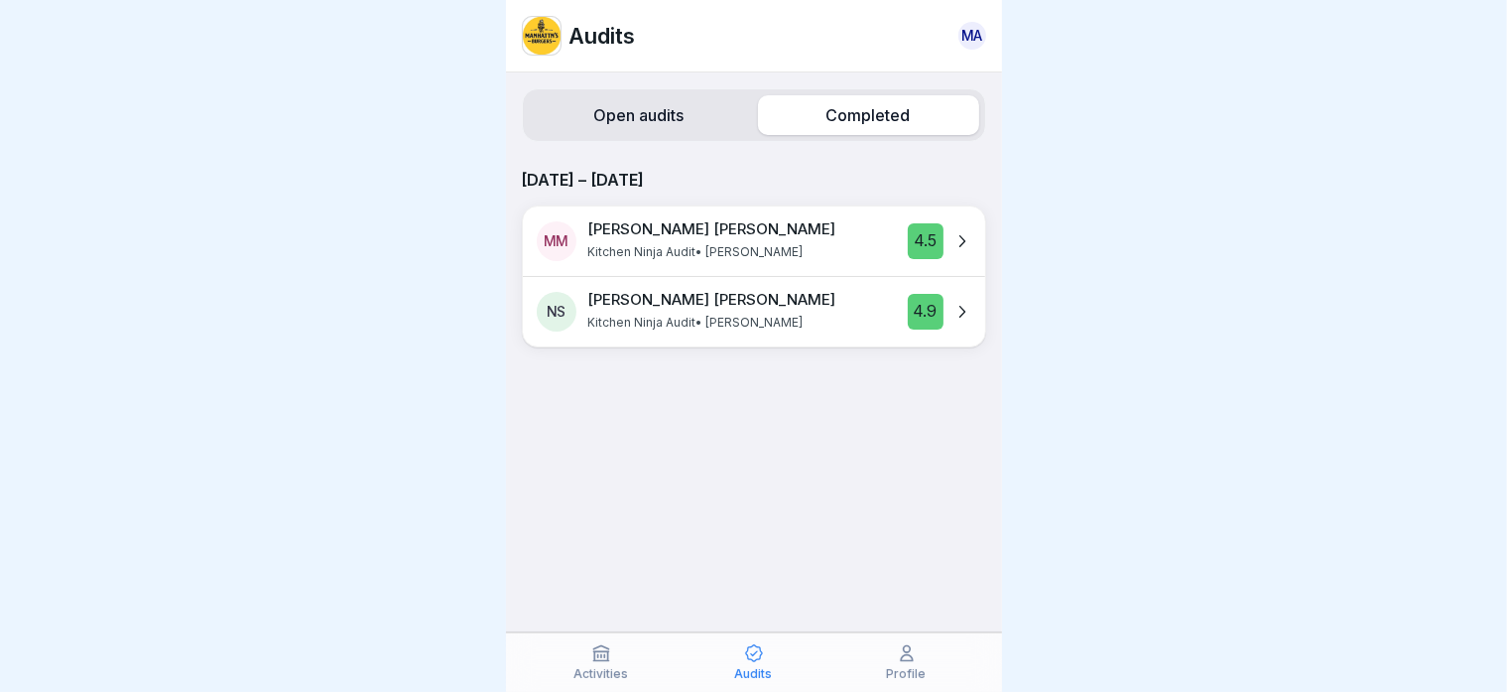 Image resolution: width=1507 pixels, height=692 pixels. Describe the element at coordinates (972, 36) in the screenshot. I see `div: MA` at that location.